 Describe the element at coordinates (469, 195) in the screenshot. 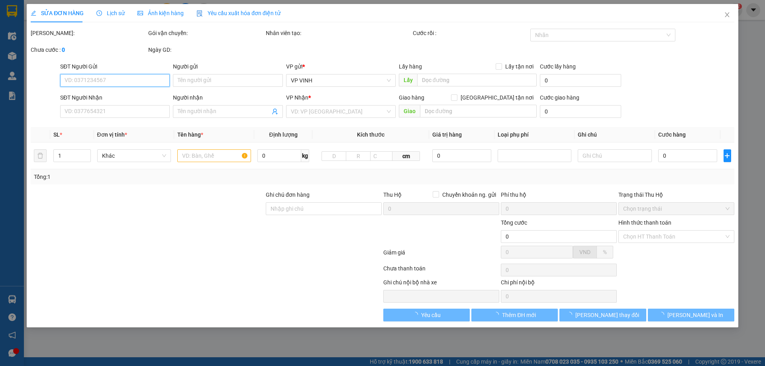

I see `span: Chuyển khoản ng. gửi` at that location.